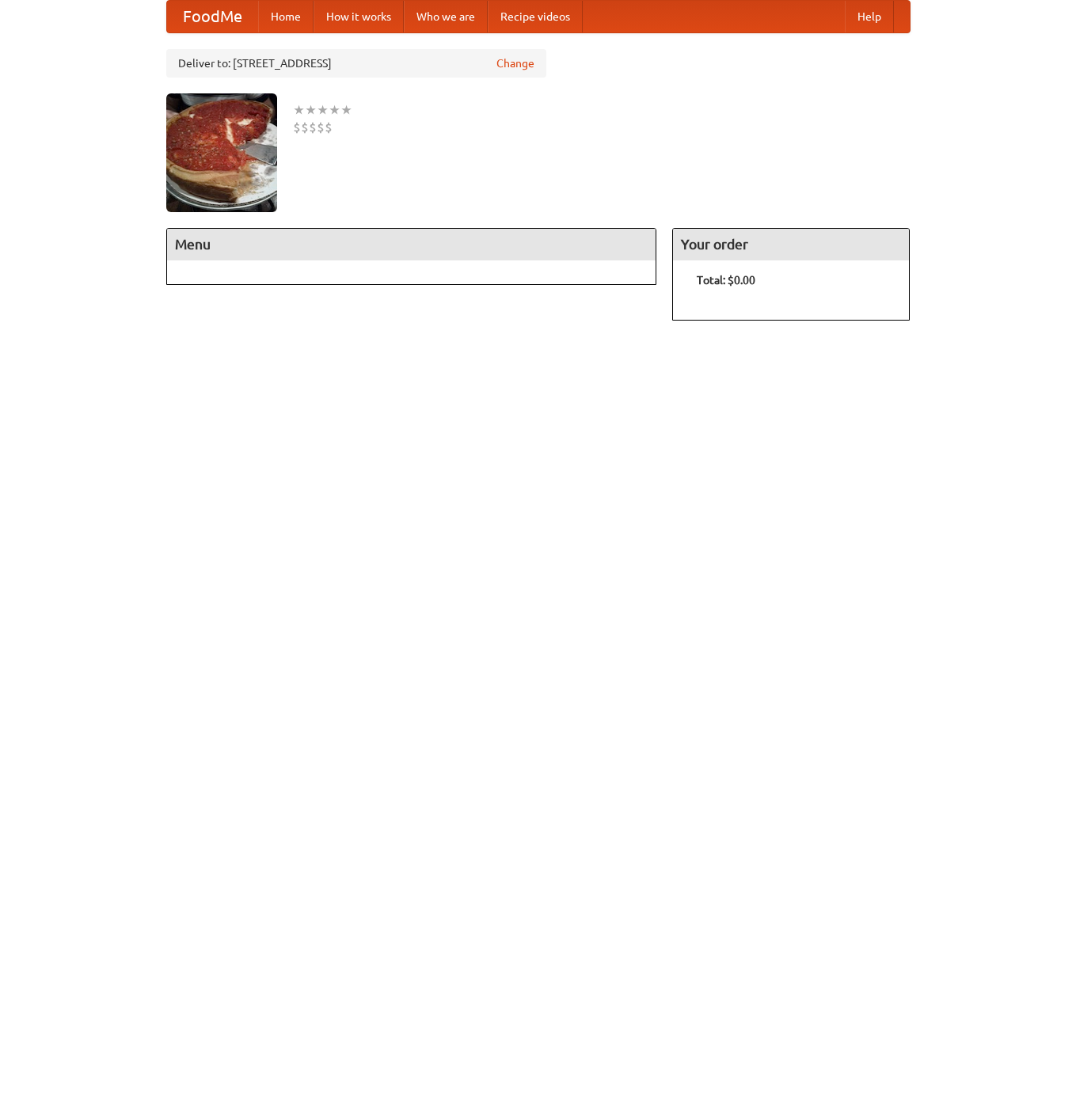 Image resolution: width=1076 pixels, height=1120 pixels. I want to click on img: angular.jpg, so click(222, 153).